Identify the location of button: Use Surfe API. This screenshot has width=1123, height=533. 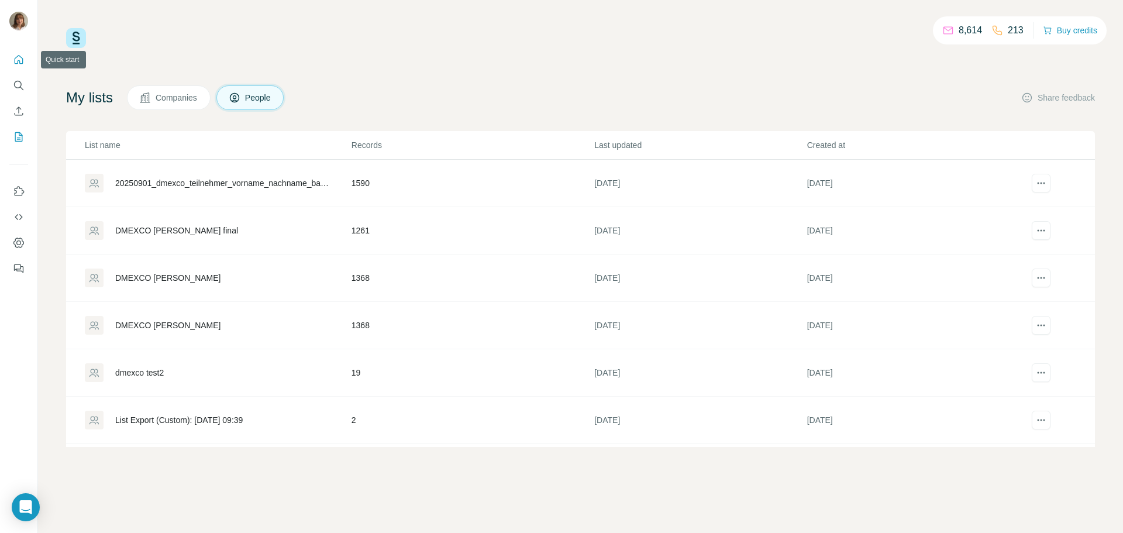
(19, 217).